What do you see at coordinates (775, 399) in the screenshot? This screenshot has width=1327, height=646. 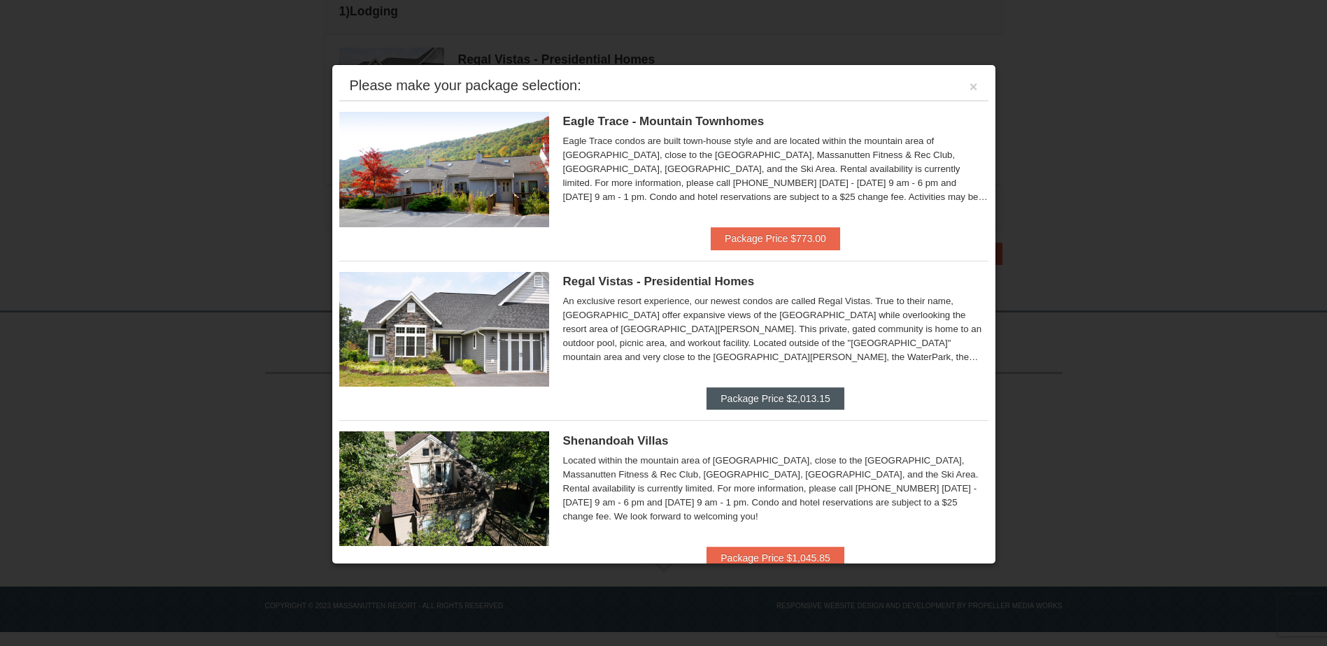 I see `button: Package Price $2,013.15` at bounding box center [775, 399].